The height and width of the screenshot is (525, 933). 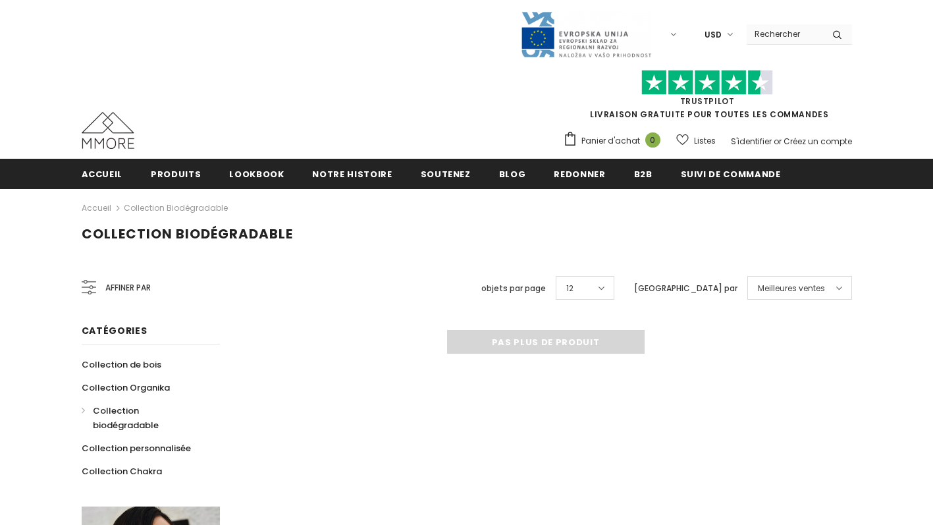 I want to click on a: Produits, so click(x=176, y=173).